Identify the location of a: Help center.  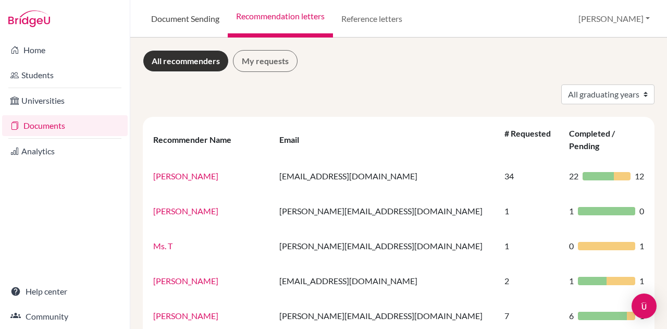
(65, 291).